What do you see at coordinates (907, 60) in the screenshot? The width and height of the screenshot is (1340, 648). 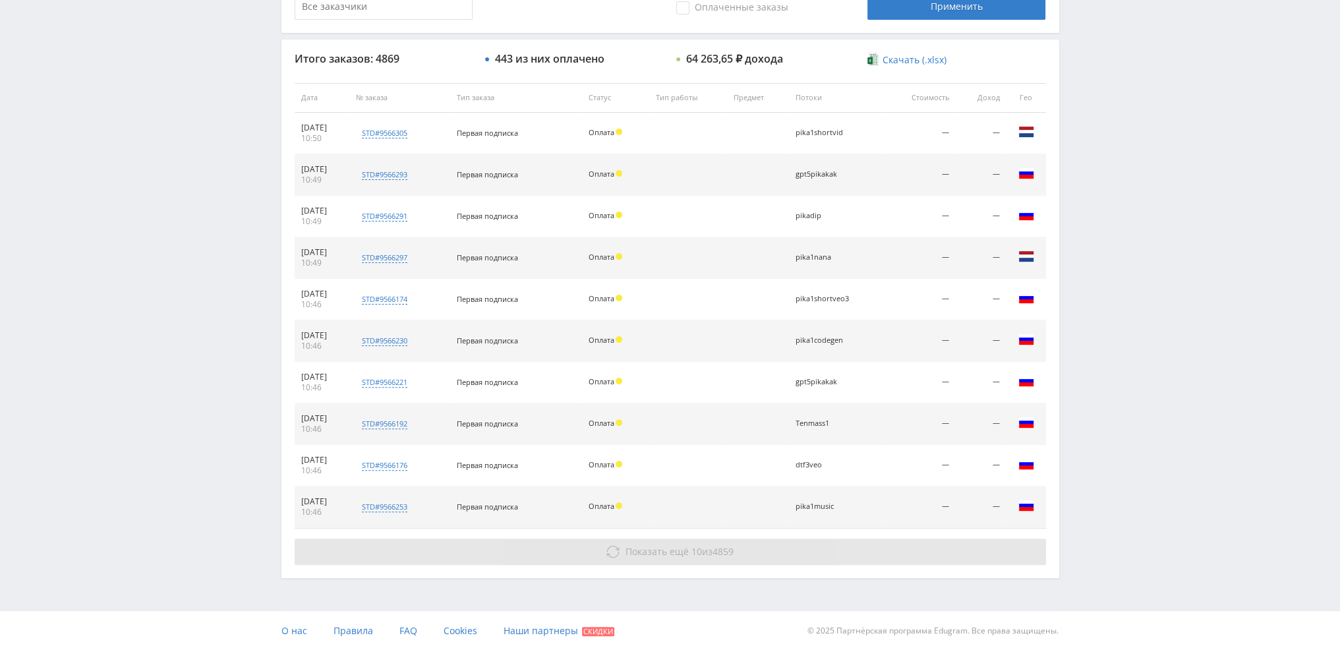 I see `a: Скачать (.xlsx)` at bounding box center [907, 60].